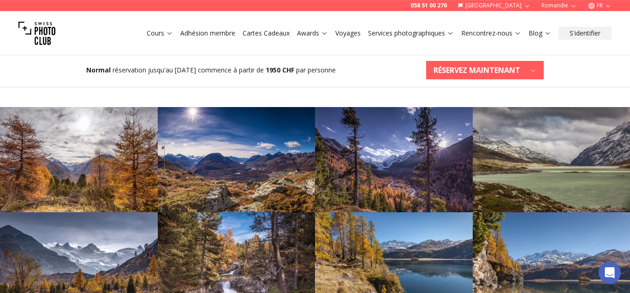 Image resolution: width=630 pixels, height=293 pixels. I want to click on button: Rencontrez-nous, so click(491, 33).